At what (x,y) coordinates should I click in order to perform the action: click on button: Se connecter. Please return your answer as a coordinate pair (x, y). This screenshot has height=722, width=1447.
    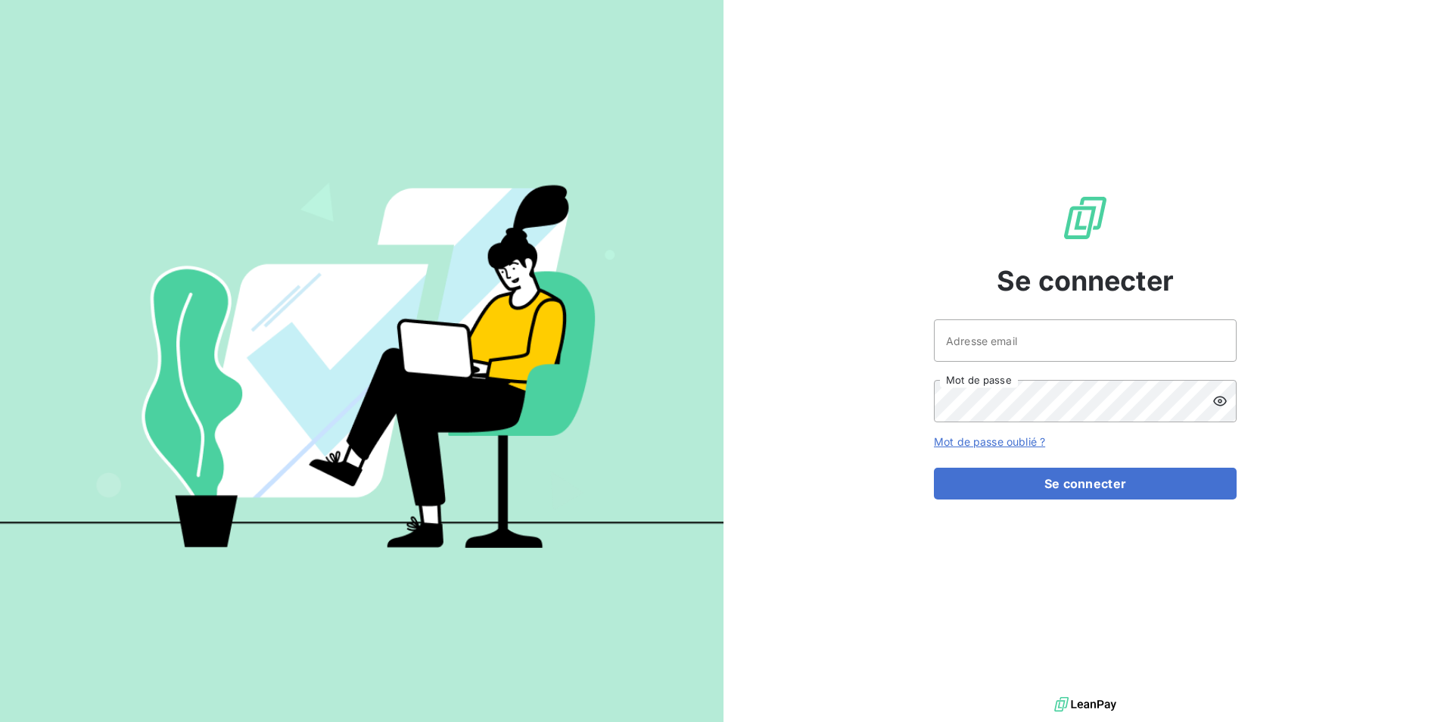
    Looking at the image, I should click on (1085, 484).